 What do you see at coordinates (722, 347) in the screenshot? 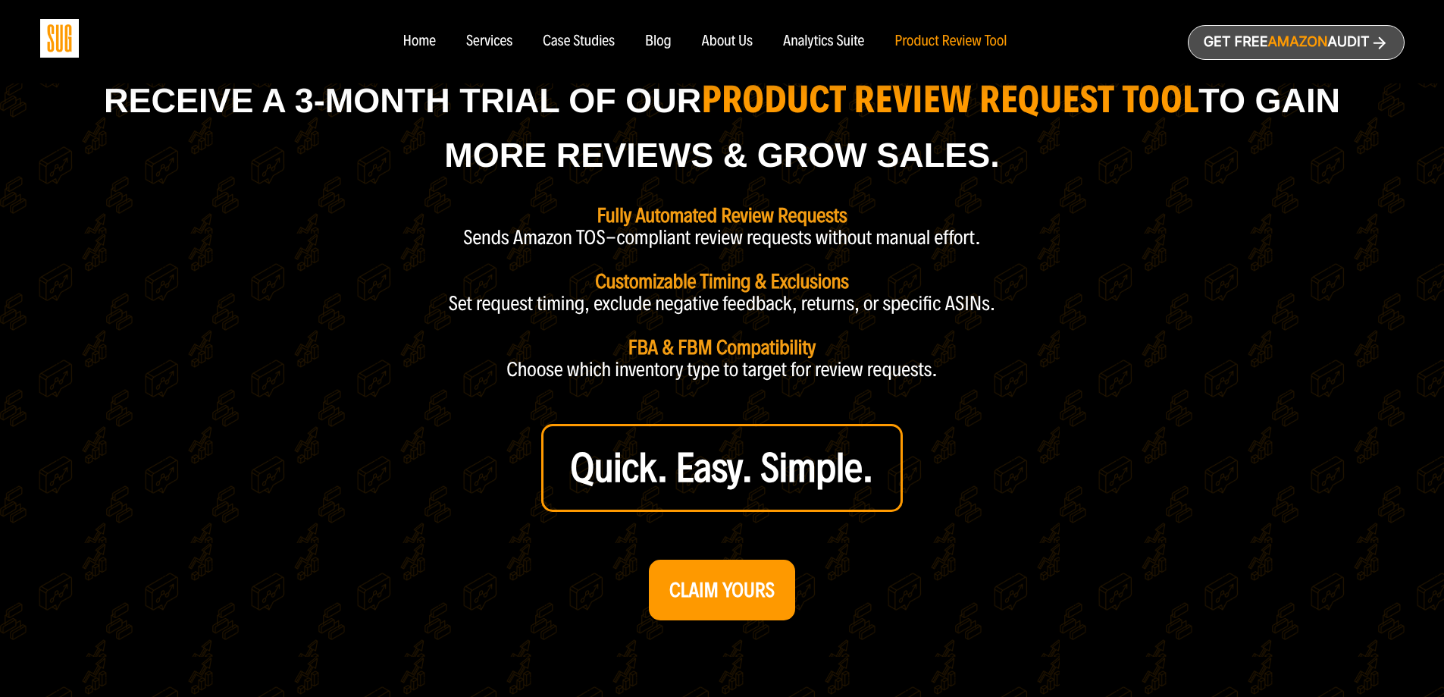
I see `strong: FBA & FBM Compatibility` at bounding box center [722, 347].